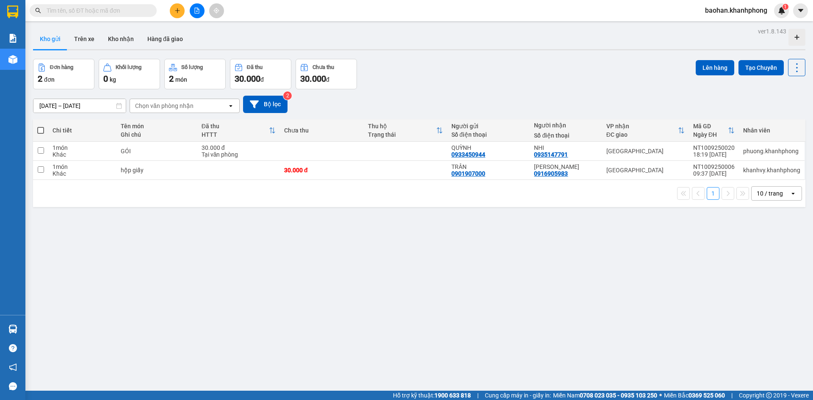 The image size is (813, 400). Describe the element at coordinates (13, 348) in the screenshot. I see `span: question-circle` at that location.